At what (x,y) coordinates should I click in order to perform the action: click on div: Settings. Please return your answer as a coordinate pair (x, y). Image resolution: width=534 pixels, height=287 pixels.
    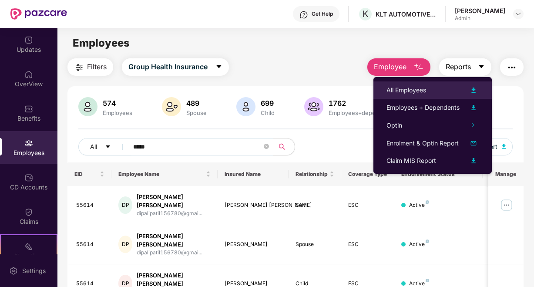
    Looking at the image, I should click on (34, 271).